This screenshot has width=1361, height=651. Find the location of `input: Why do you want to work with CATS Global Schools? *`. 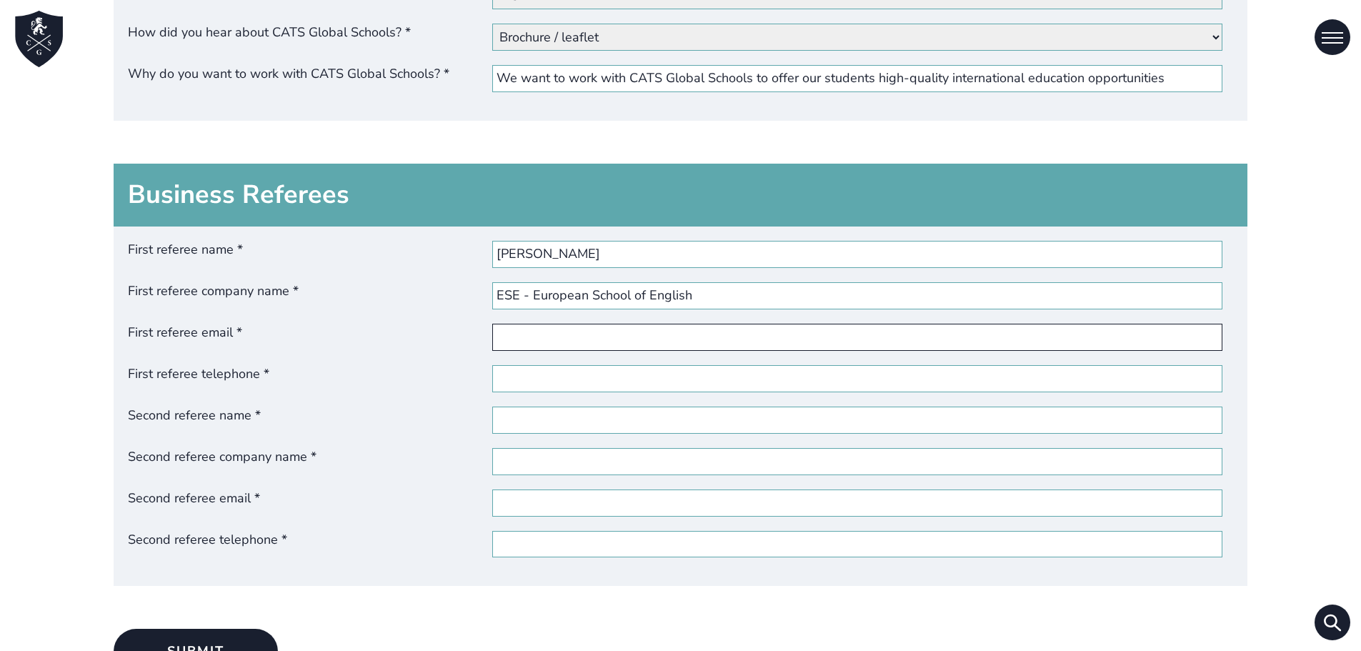

input: Why do you want to work with CATS Global Schools? * is located at coordinates (857, 79).